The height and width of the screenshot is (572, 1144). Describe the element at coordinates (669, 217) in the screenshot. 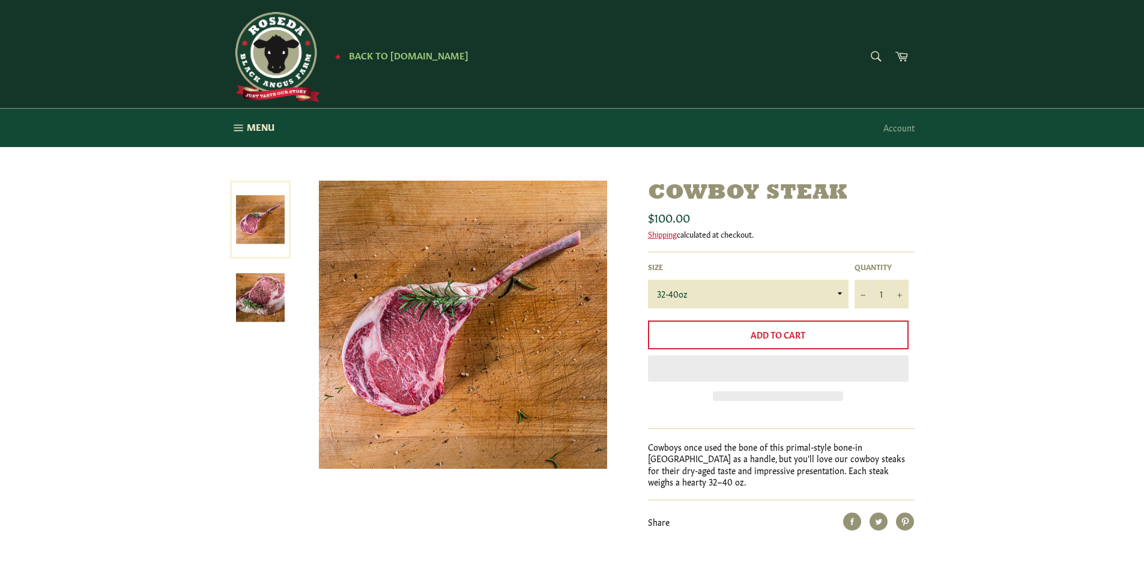

I see `span: $100.00` at that location.